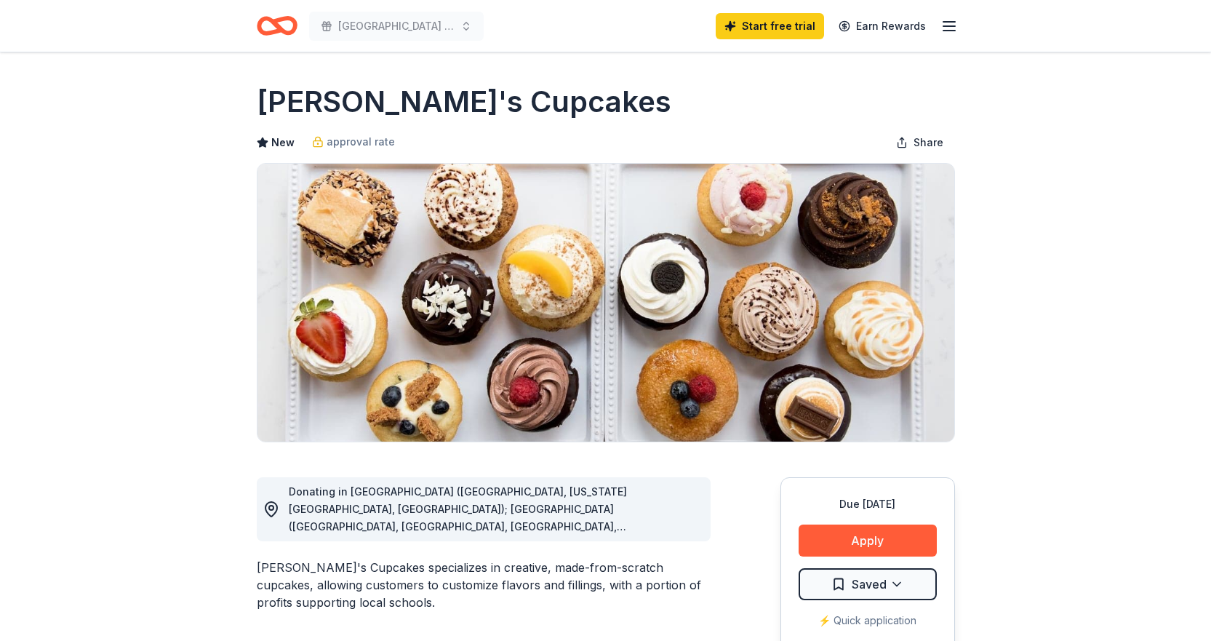 This screenshot has height=641, width=1211. What do you see at coordinates (769, 26) in the screenshot?
I see `a: Start free trial` at bounding box center [769, 26].